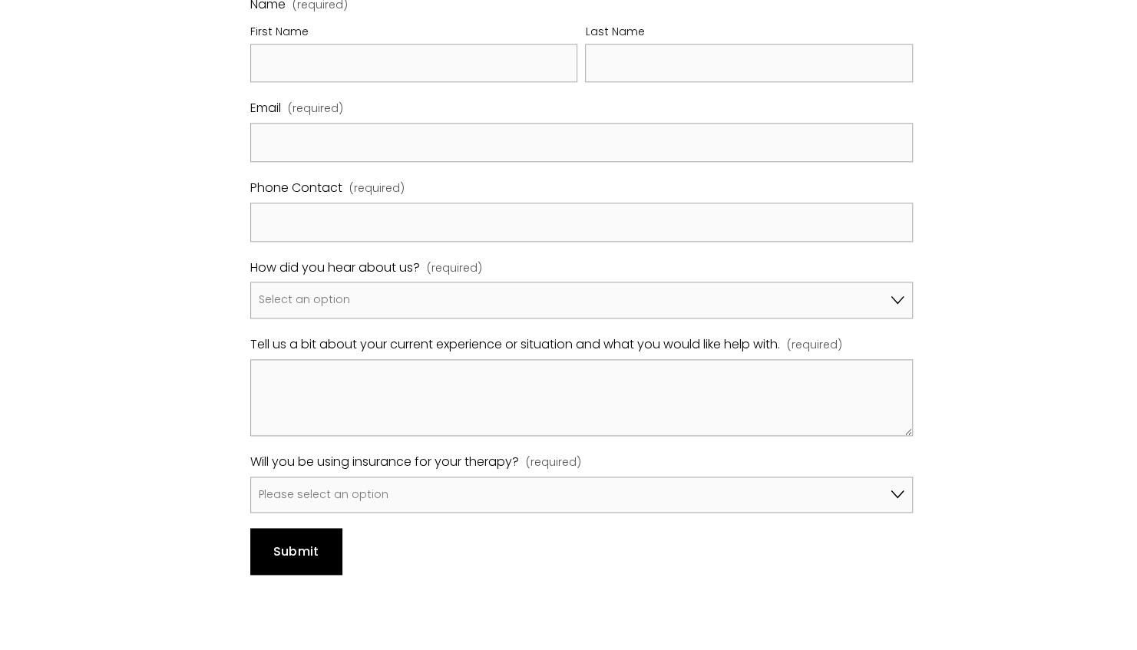 The width and height of the screenshot is (1137, 650). What do you see at coordinates (581, 495) in the screenshot?
I see `select: Will you be using insurance for your therapy?` at bounding box center [581, 495].